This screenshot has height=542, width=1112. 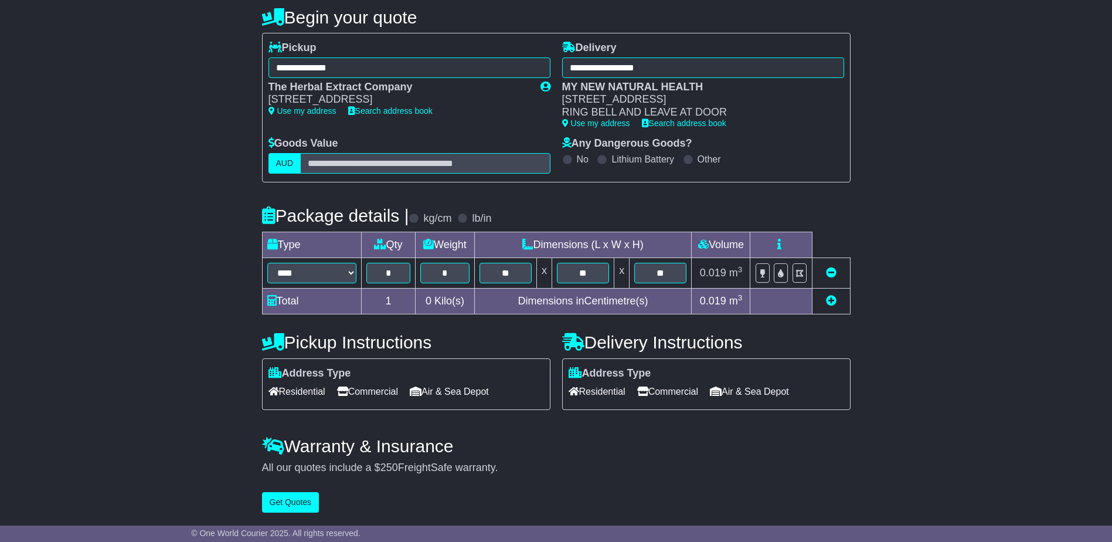 I want to click on h4: Delivery Instructions, so click(x=706, y=342).